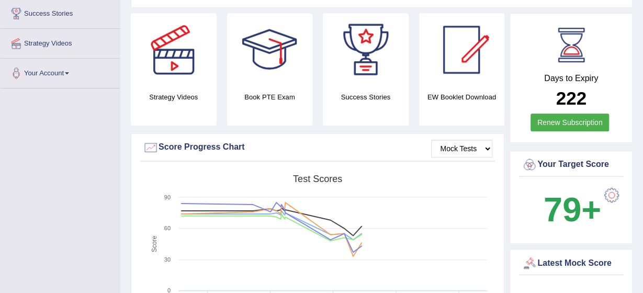 This screenshot has height=293, width=643. What do you see at coordinates (462, 97) in the screenshot?
I see `h4: EW Booklet Download` at bounding box center [462, 97].